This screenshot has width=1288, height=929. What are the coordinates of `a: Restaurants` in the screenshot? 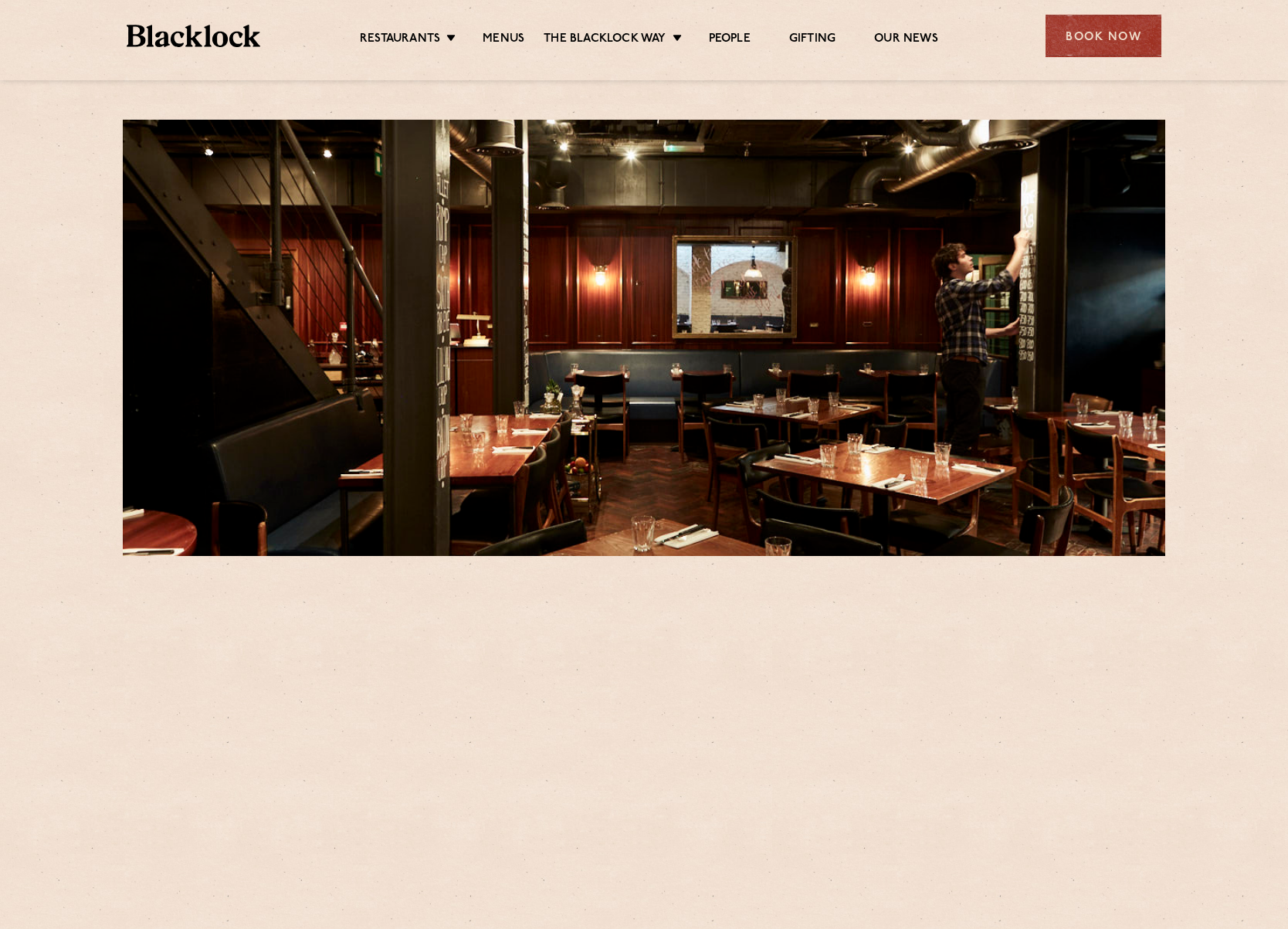 It's located at (400, 40).